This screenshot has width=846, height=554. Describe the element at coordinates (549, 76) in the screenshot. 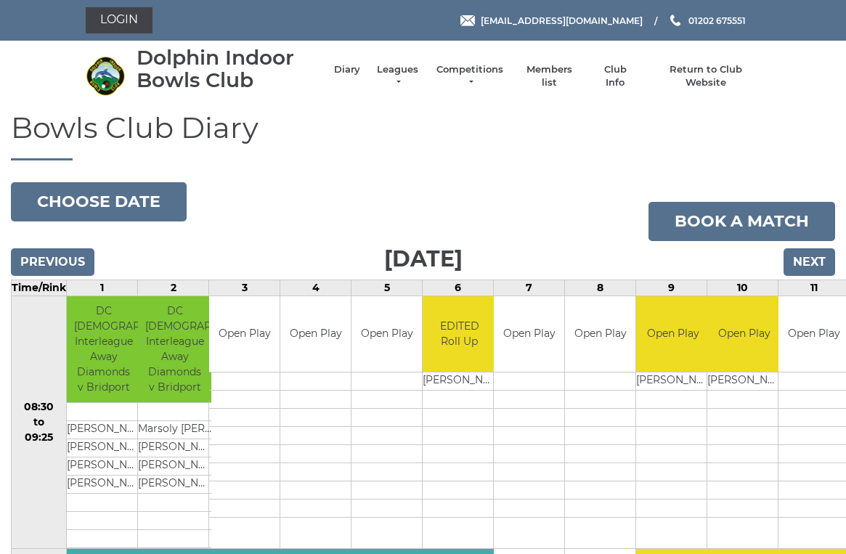

I see `a: Members list` at that location.